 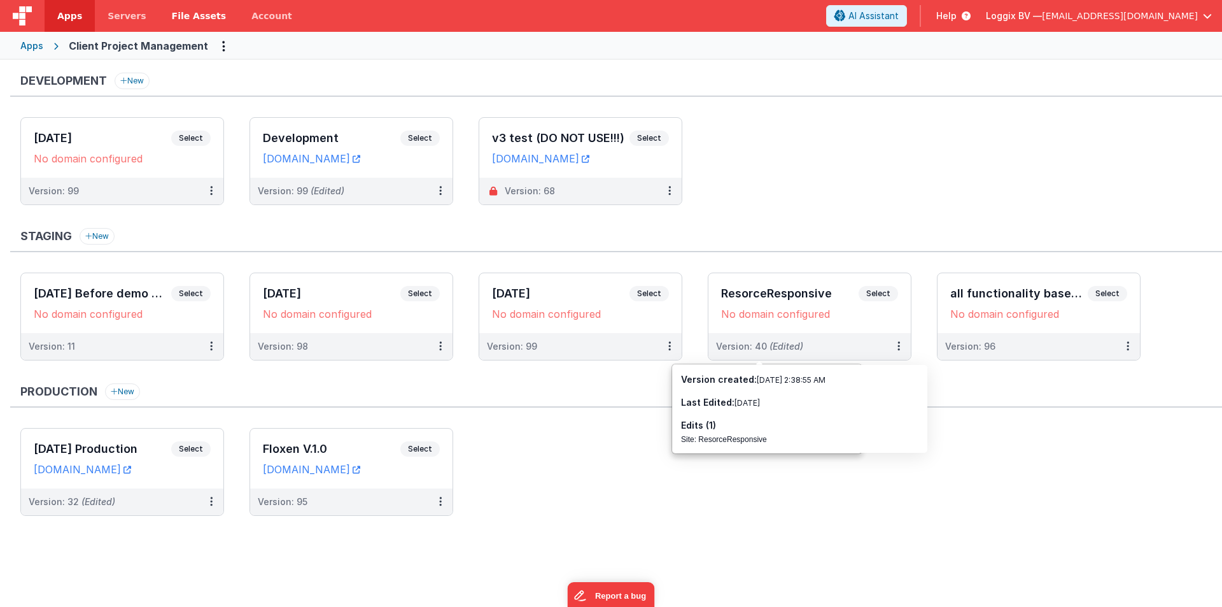 I want to click on span: Help, so click(x=947, y=16).